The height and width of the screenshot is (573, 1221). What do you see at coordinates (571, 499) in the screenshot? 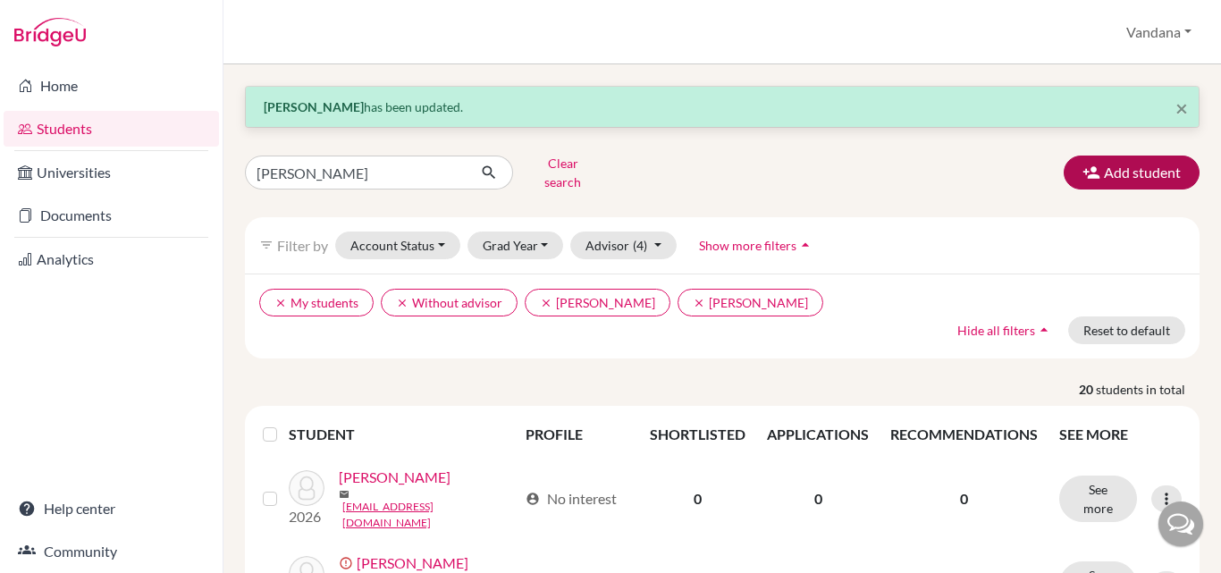
I see `div: No interest` at bounding box center [571, 499].